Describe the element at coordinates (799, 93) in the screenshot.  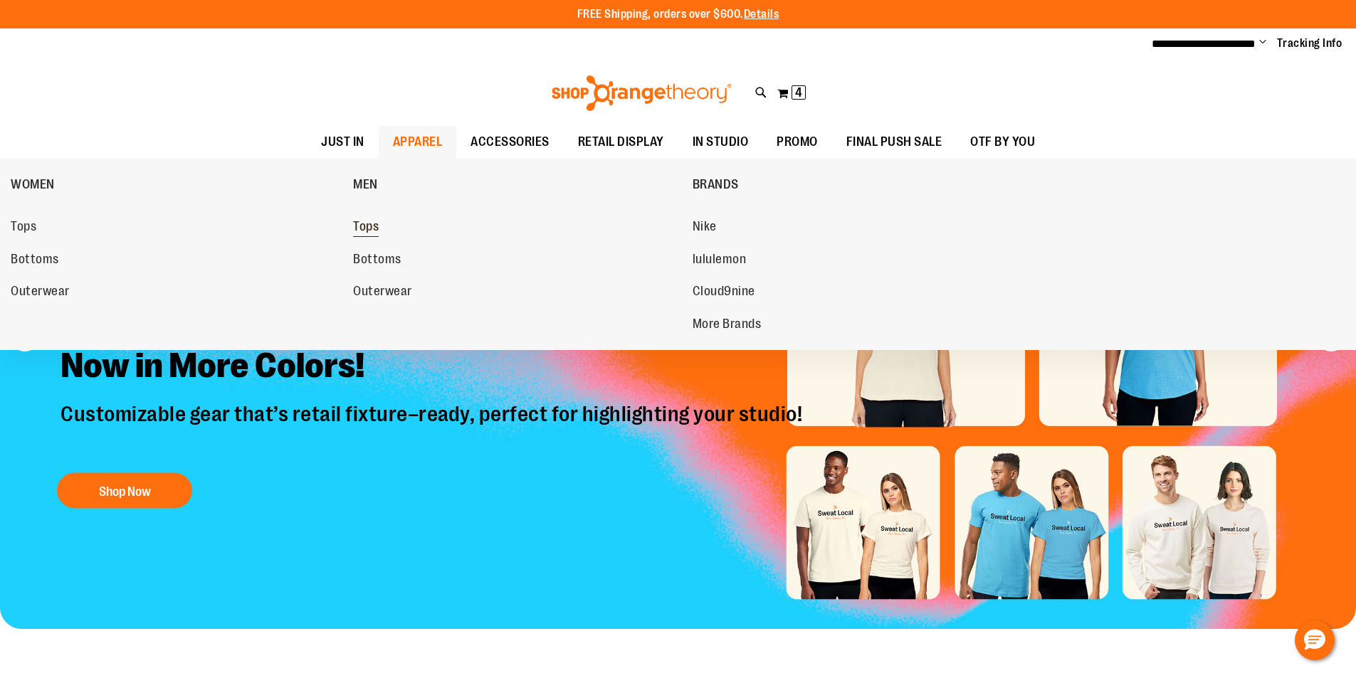
I see `span: 4` at that location.